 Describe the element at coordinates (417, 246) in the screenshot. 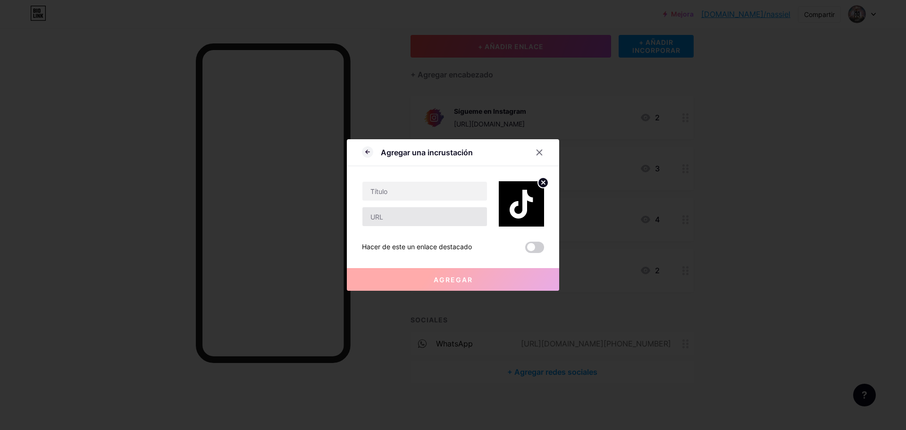

I see `font: Hacer de este un enlace destacado` at that location.